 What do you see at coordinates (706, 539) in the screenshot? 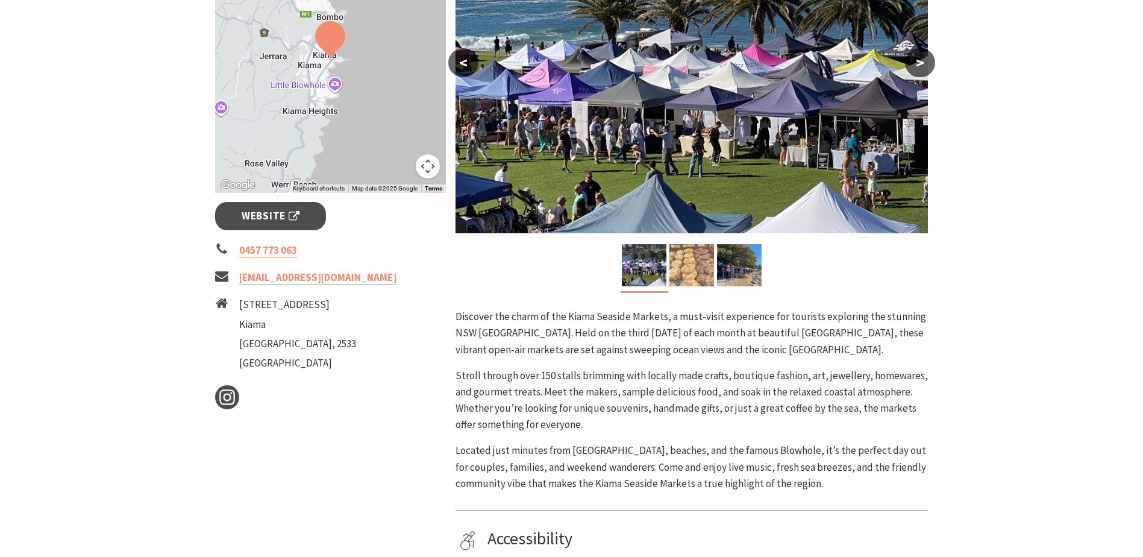
I see `h4: Accessibility` at bounding box center [706, 539].